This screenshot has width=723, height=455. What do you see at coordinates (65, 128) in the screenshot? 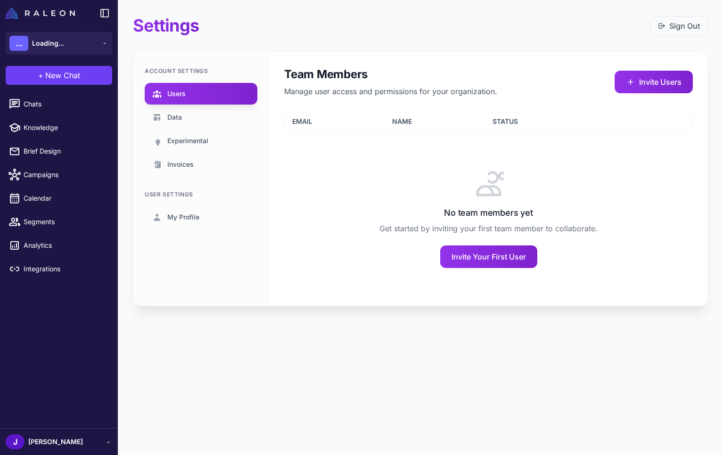
I see `span: Knowledge` at bounding box center [65, 128].